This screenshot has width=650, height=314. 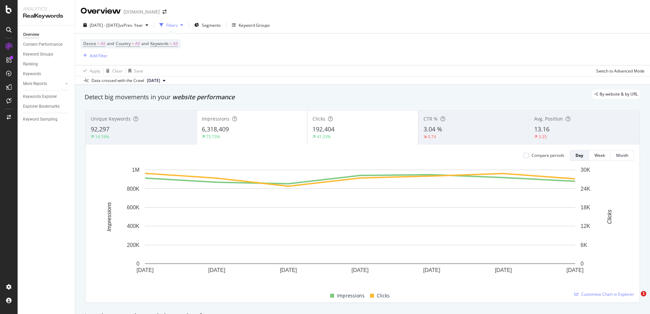 What do you see at coordinates (542, 136) in the screenshot?
I see `div: 3.35` at bounding box center [542, 136].